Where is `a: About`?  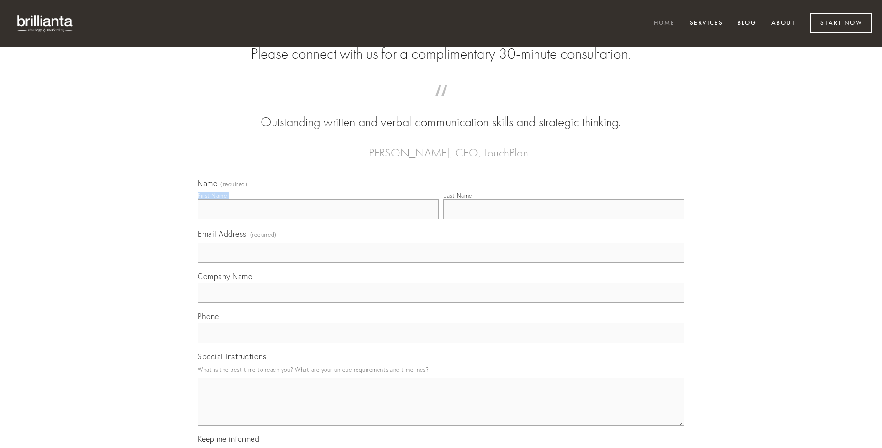 a: About is located at coordinates (783, 23).